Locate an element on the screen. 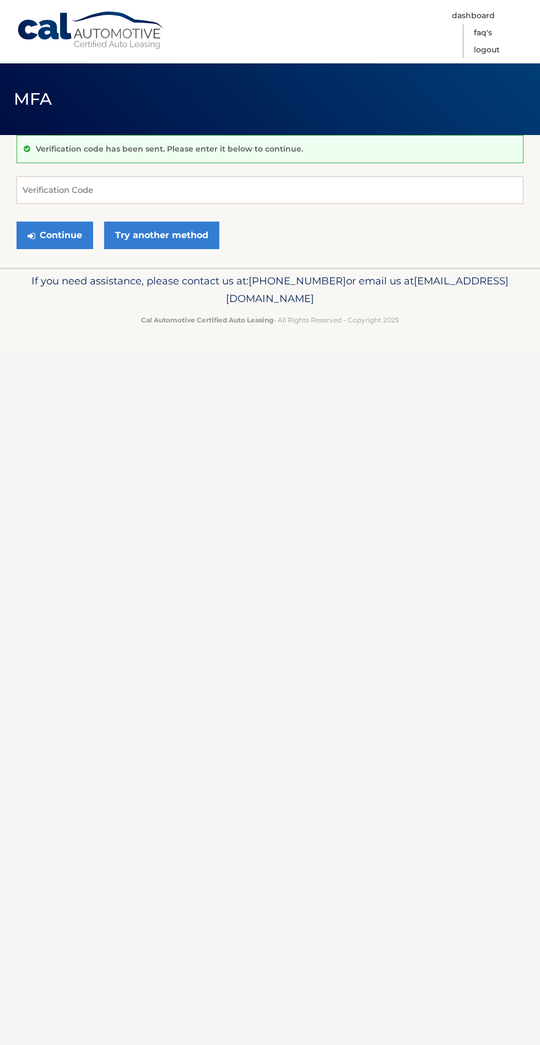  span: MFA is located at coordinates (33, 99).